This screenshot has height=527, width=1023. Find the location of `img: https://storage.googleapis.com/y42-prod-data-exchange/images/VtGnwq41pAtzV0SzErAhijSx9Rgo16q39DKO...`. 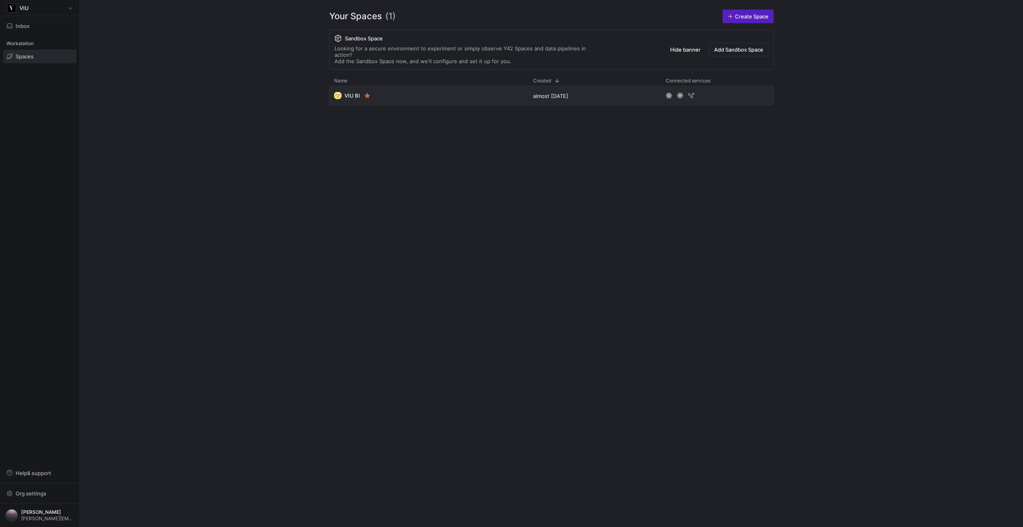

img: https://storage.googleapis.com/y42-prod-data-exchange/images/VtGnwq41pAtzV0SzErAhijSx9Rgo16q39DKO... is located at coordinates (12, 515).